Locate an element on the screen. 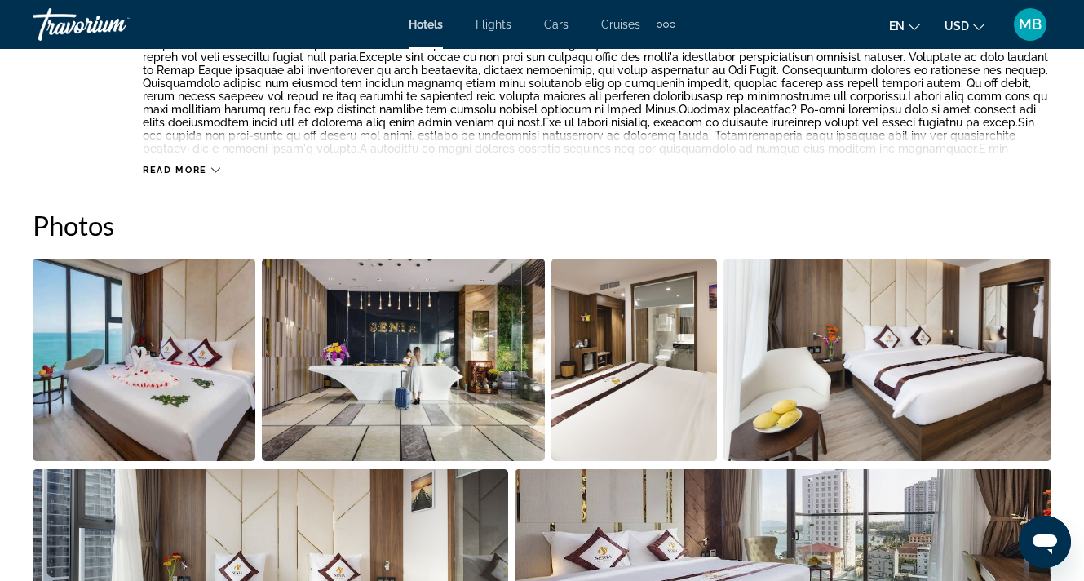 The image size is (1084, 581). span: USD is located at coordinates (957, 26).